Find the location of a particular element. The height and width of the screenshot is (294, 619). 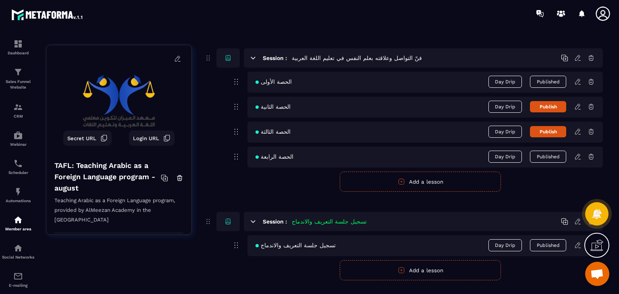

img: email is located at coordinates (18, 276).